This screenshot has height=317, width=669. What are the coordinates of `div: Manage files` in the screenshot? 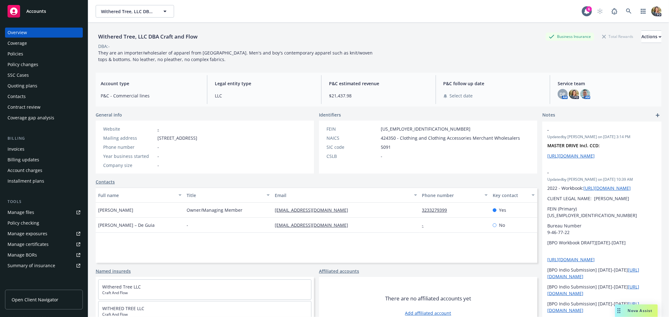 It's located at (21, 213).